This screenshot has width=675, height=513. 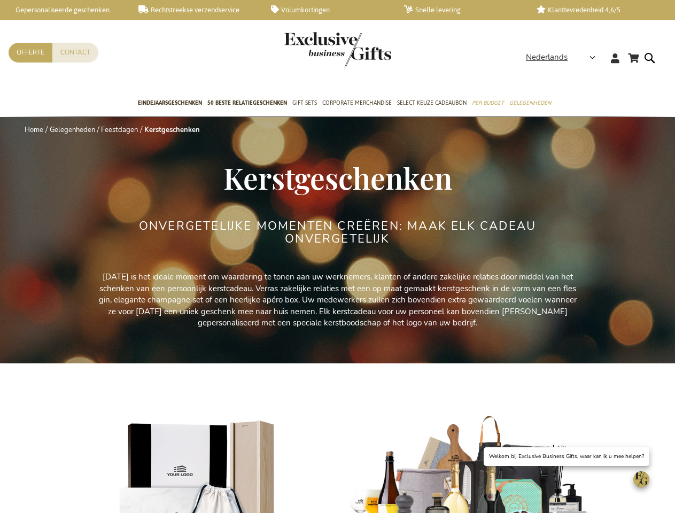 I want to click on span: Eindejaarsgeschenken, so click(x=170, y=103).